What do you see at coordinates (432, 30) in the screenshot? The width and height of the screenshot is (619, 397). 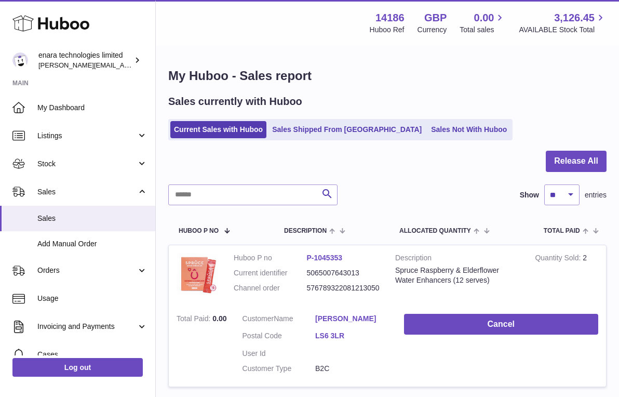 I see `div: Currency` at bounding box center [432, 30].